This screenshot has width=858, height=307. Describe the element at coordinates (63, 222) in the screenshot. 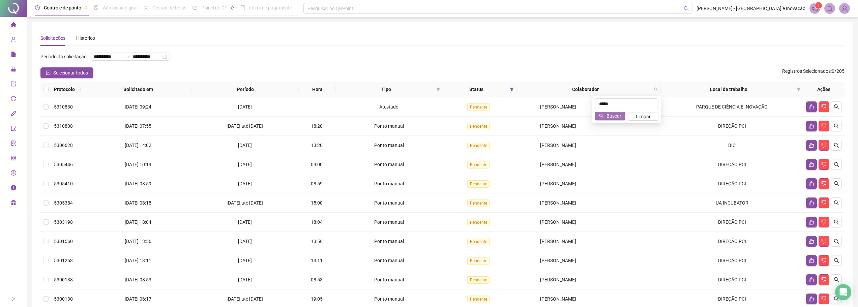

I see `span: 5303198` at that location.